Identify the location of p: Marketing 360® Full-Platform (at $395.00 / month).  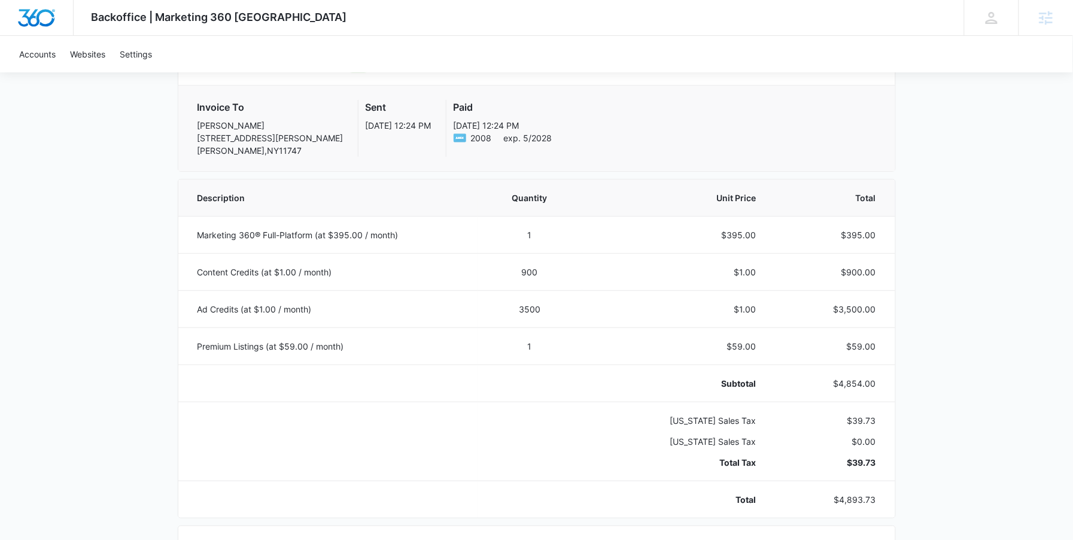
(330, 234).